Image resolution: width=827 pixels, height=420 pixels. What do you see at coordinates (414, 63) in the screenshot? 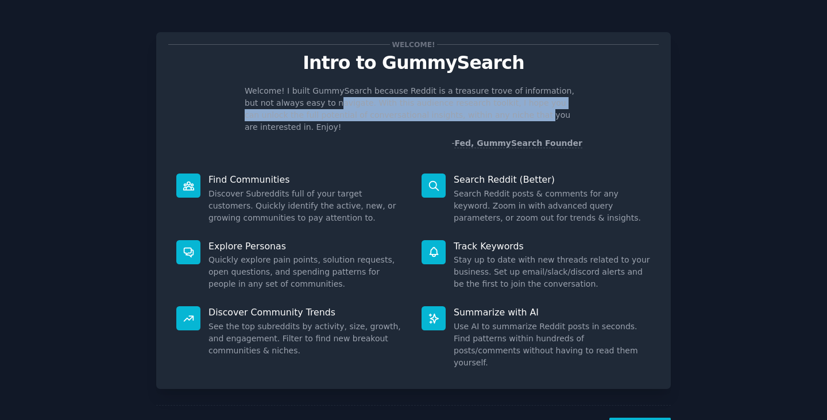
I see `p: Intro to GummySearch` at bounding box center [414, 63].